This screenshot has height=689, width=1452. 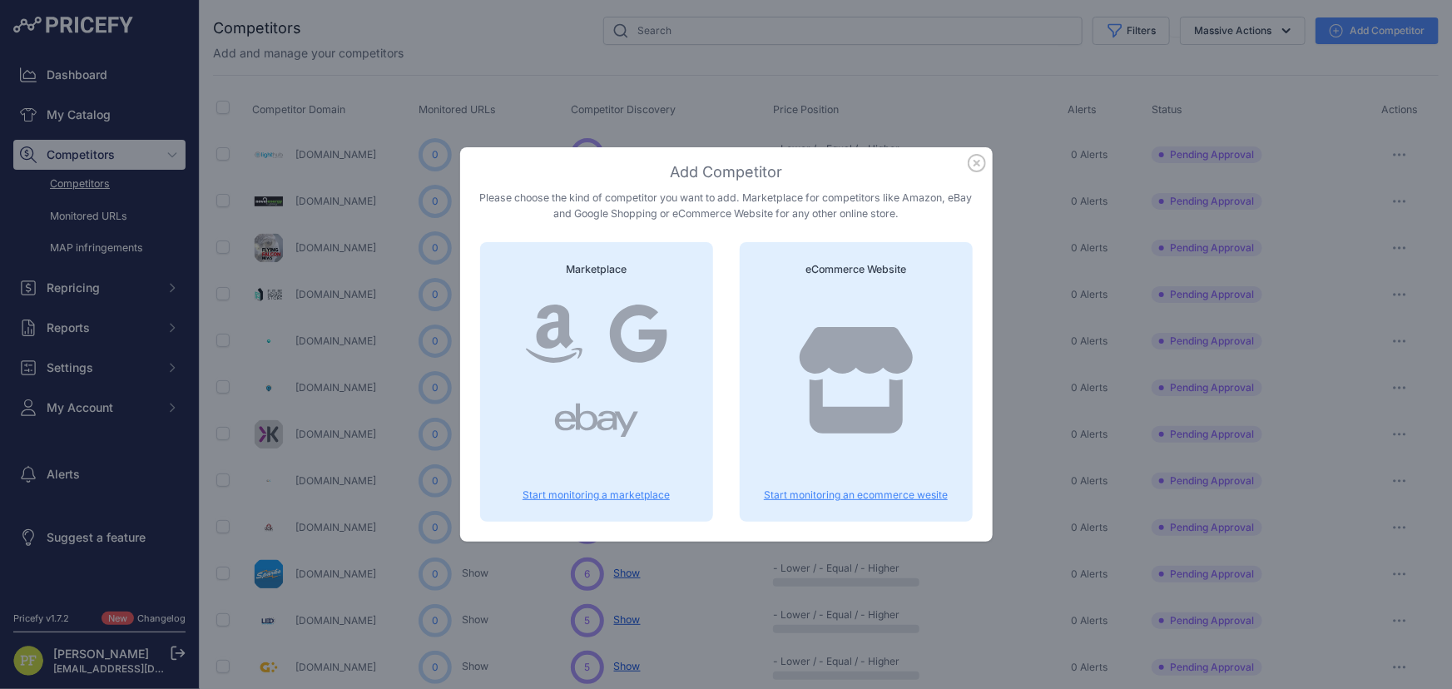 I want to click on p: Start monitoring a marketplace, so click(x=597, y=495).